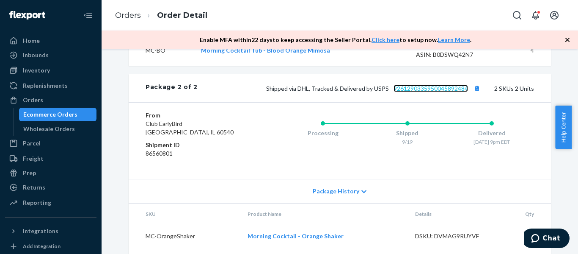 The image size is (578, 254). What do you see at coordinates (50, 114) in the screenshot?
I see `div: Ecommerce Orders` at bounding box center [50, 114].